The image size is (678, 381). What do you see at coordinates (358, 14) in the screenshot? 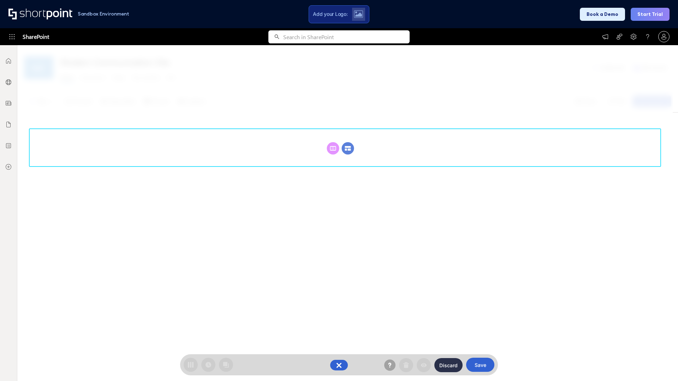
I see `img: Upload logo` at bounding box center [358, 14].